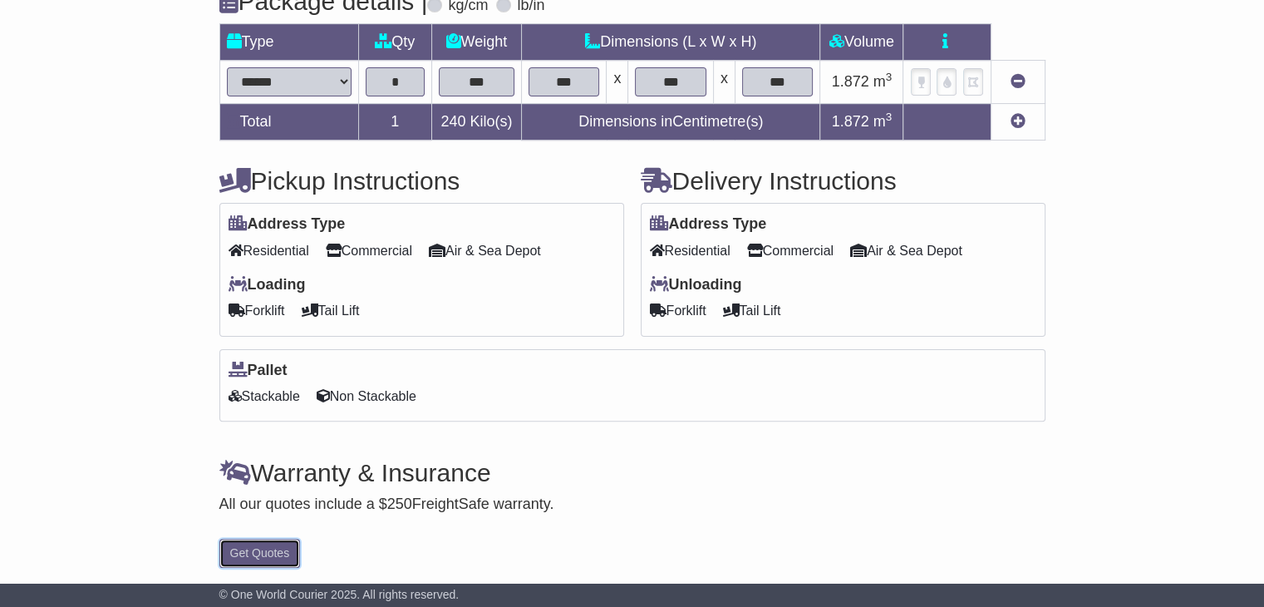 The height and width of the screenshot is (607, 1264). What do you see at coordinates (632, 504) in the screenshot?
I see `div: All our quotes include a $ FreightSafe warranty.` at bounding box center [632, 504].